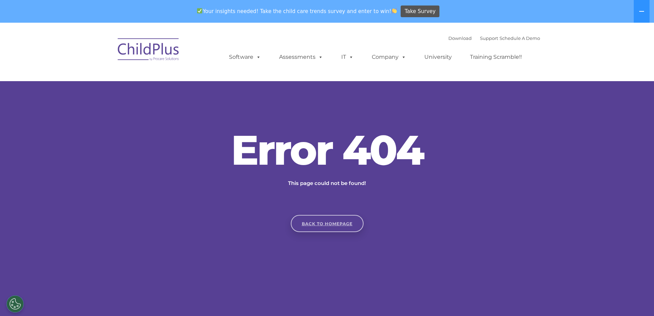 The height and width of the screenshot is (316, 654). I want to click on a: Download, so click(460, 38).